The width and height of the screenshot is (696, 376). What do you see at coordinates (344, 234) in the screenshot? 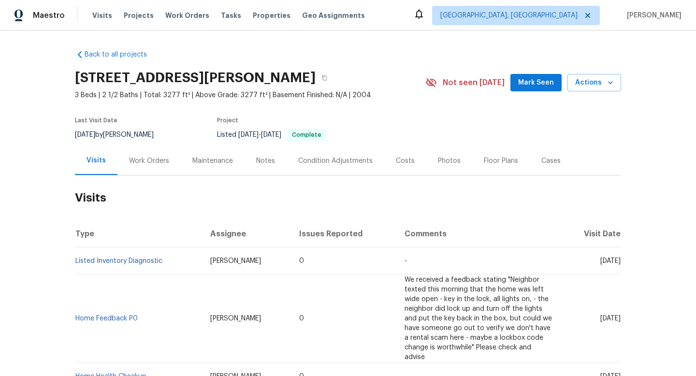
I see `th: Issues Reported` at bounding box center [344, 234].